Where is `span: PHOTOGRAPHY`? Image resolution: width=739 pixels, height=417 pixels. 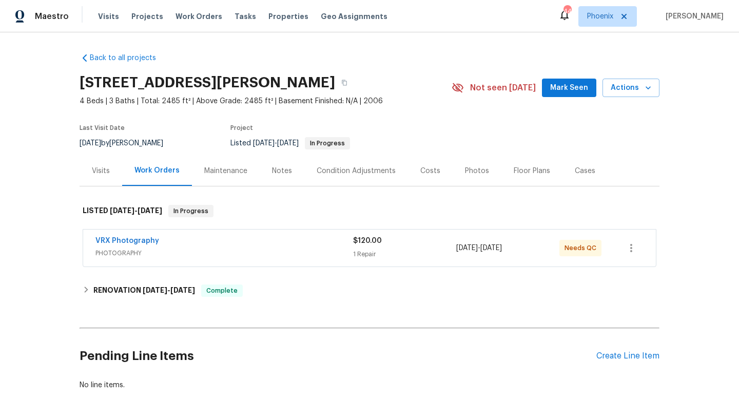
span: PHOTOGRAPHY is located at coordinates (224, 253).